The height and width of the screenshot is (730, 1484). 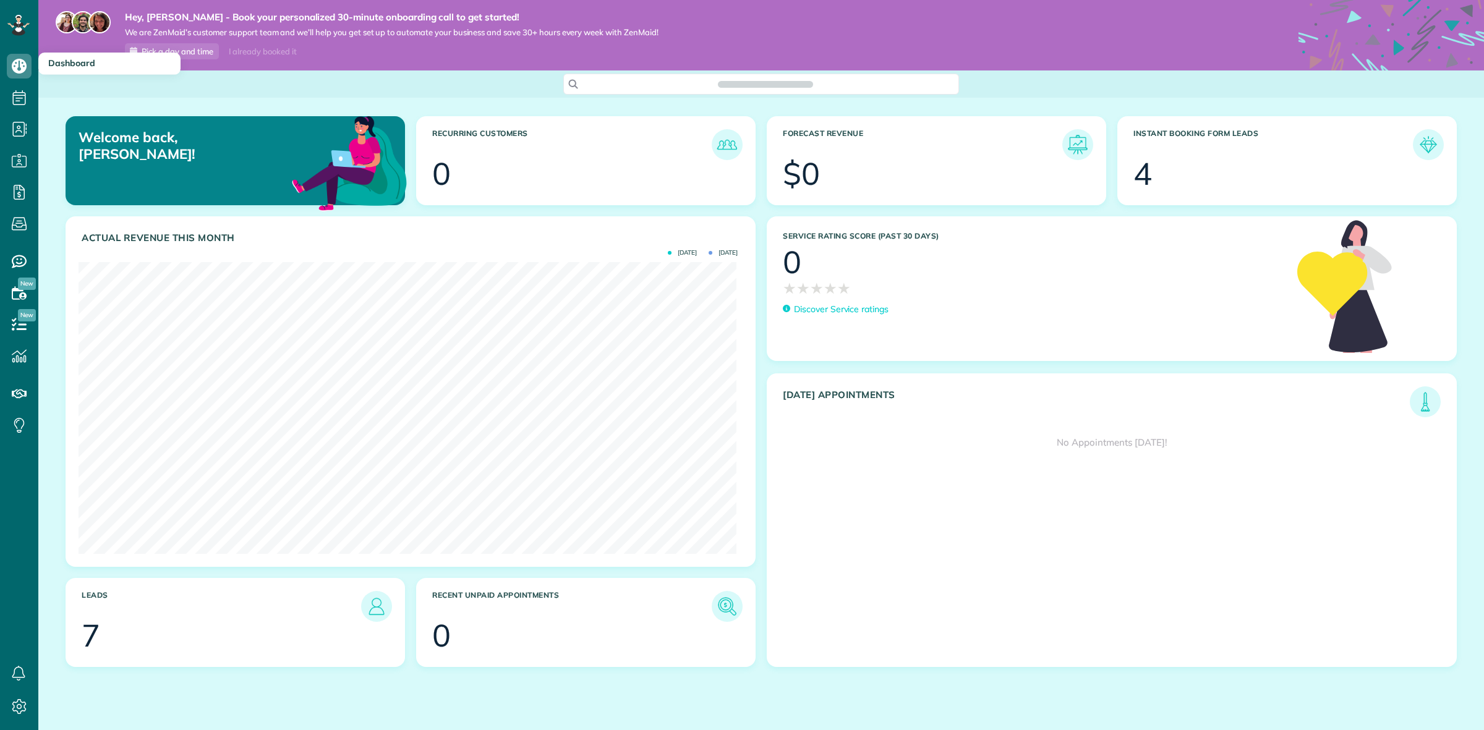 I want to click on p: Discover Service ratings, so click(x=841, y=309).